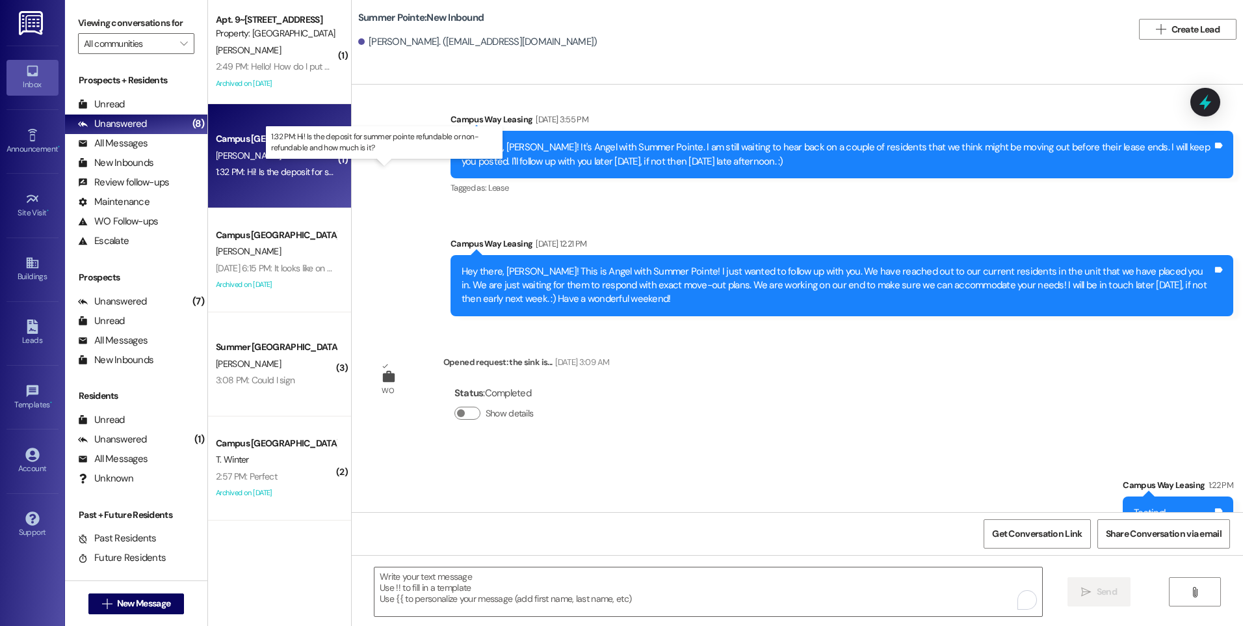 The image size is (1243, 626). I want to click on a: Inbox, so click(33, 77).